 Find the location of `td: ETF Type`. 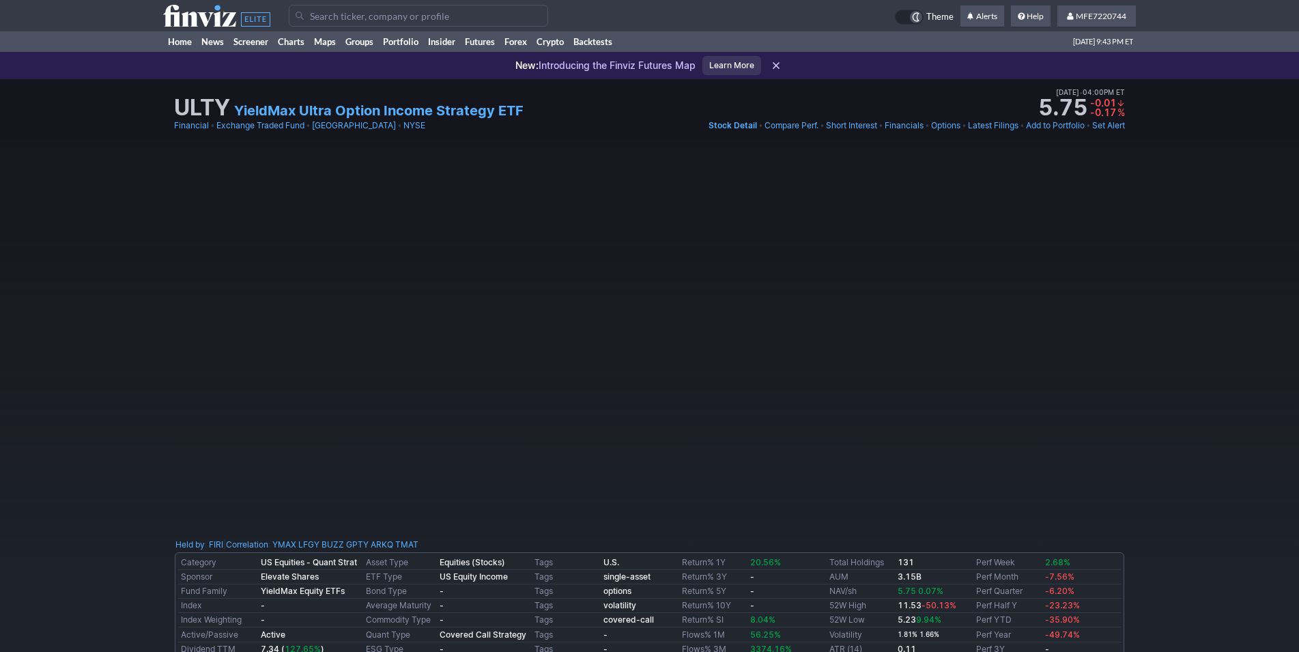

td: ETF Type is located at coordinates (400, 577).